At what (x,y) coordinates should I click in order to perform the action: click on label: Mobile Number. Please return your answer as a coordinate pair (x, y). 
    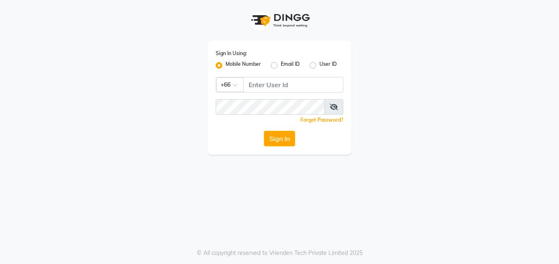
    Looking at the image, I should click on (243, 65).